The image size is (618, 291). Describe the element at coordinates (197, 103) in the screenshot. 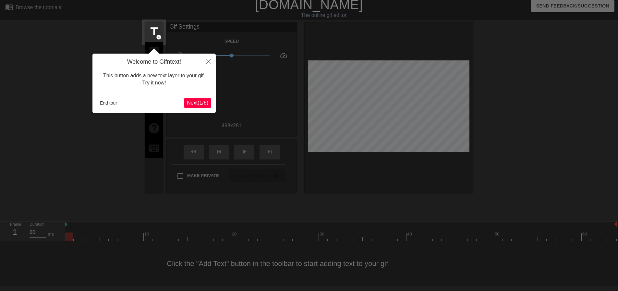

I see `button: Next` at that location.